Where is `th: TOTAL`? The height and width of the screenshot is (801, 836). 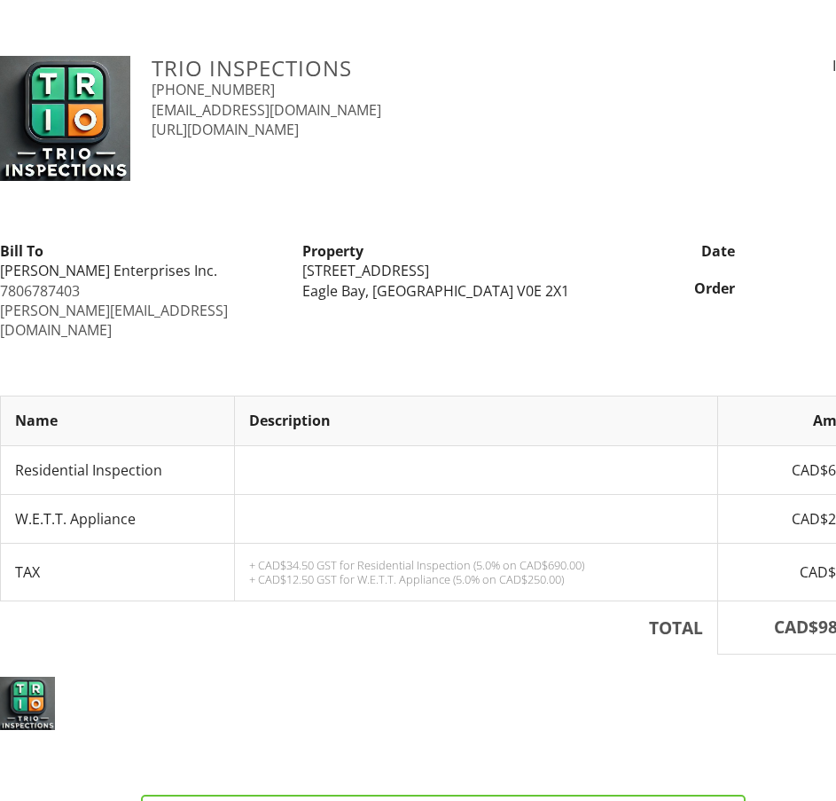
th: TOTAL is located at coordinates (359, 628).